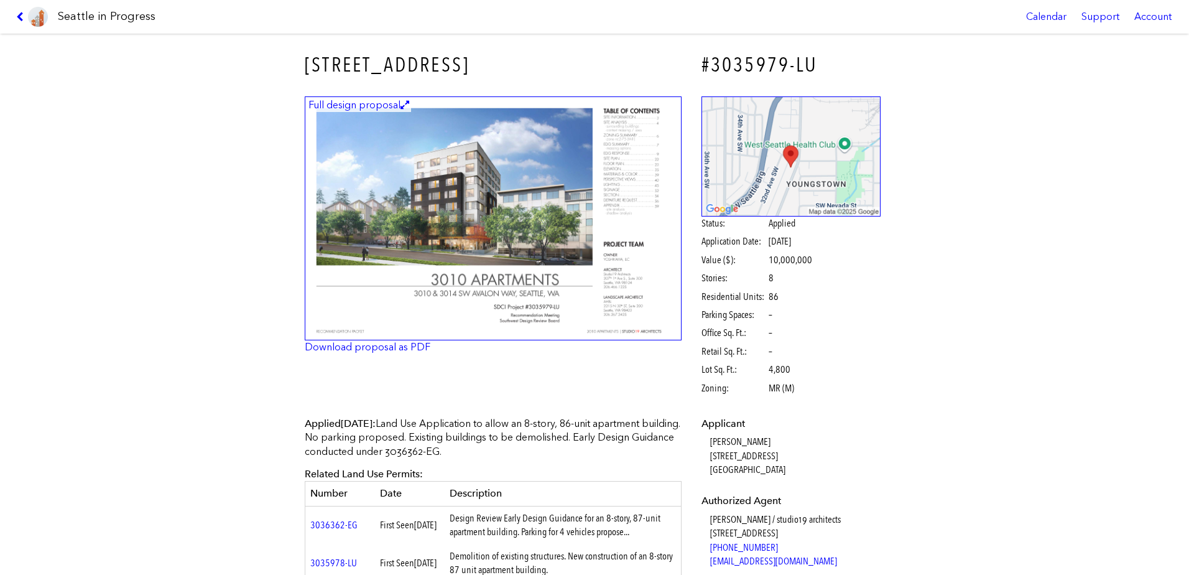 This screenshot has width=1189, height=575. I want to click on span: Applied :, so click(340, 423).